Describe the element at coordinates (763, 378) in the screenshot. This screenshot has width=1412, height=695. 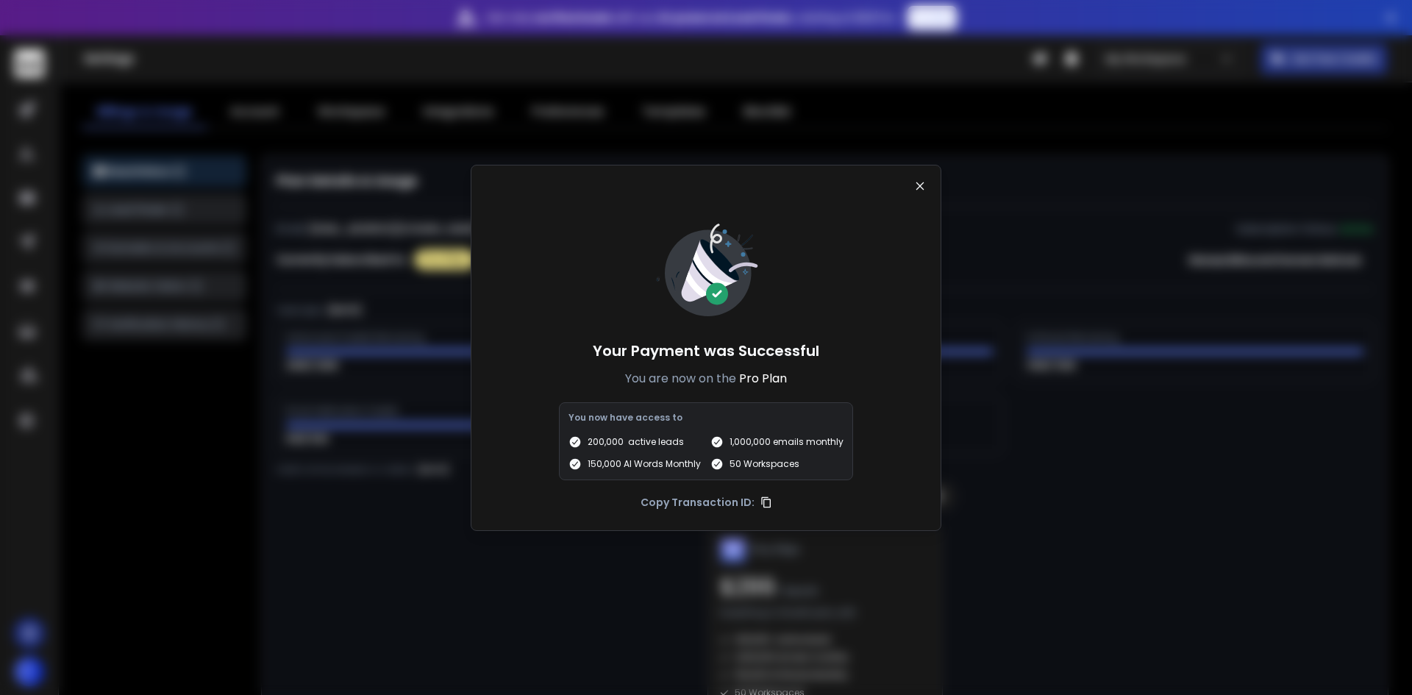
I see `span: Pro Plan` at that location.